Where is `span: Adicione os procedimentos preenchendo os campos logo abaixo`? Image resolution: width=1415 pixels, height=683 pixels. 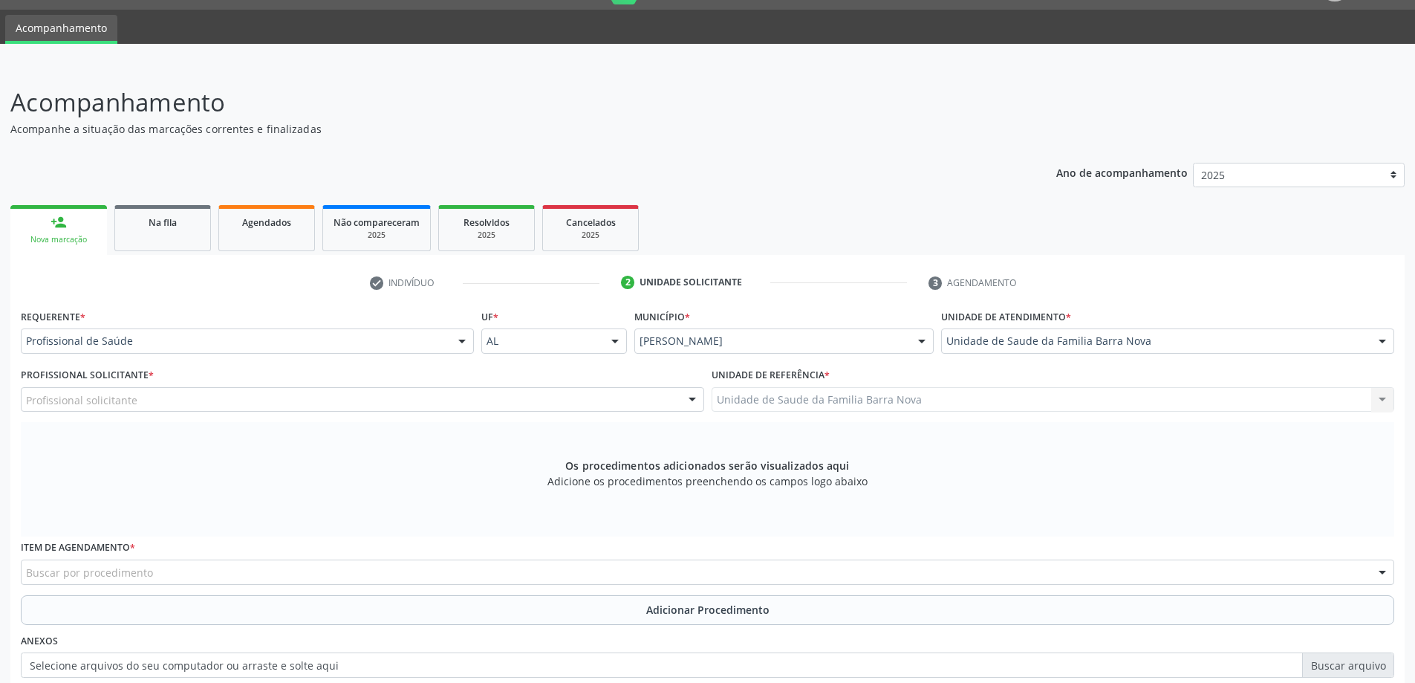 span: Adicione os procedimentos preenchendo os campos logo abaixo is located at coordinates (707, 481).